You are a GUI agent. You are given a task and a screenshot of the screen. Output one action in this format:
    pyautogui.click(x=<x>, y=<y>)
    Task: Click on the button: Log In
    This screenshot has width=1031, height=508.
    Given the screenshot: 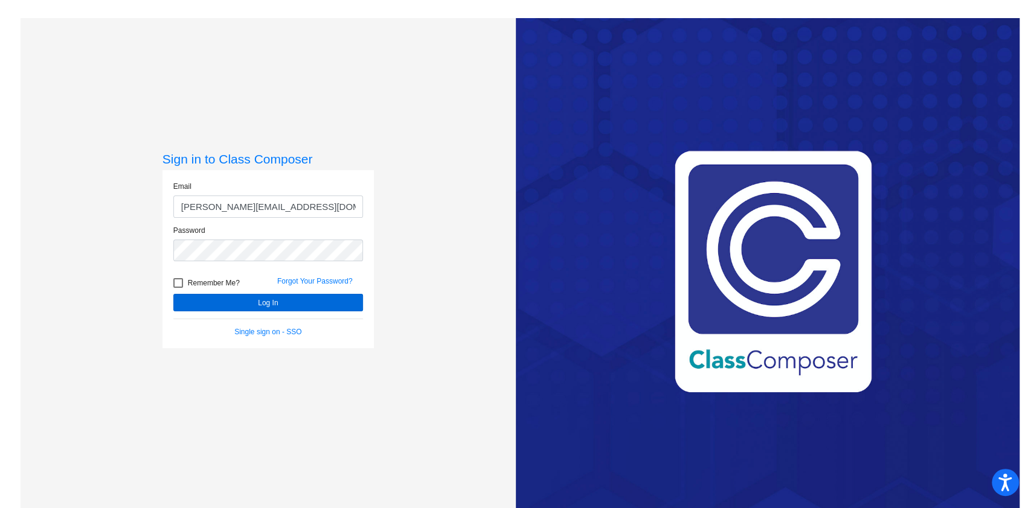 What is the action you would take?
    pyautogui.click(x=268, y=302)
    